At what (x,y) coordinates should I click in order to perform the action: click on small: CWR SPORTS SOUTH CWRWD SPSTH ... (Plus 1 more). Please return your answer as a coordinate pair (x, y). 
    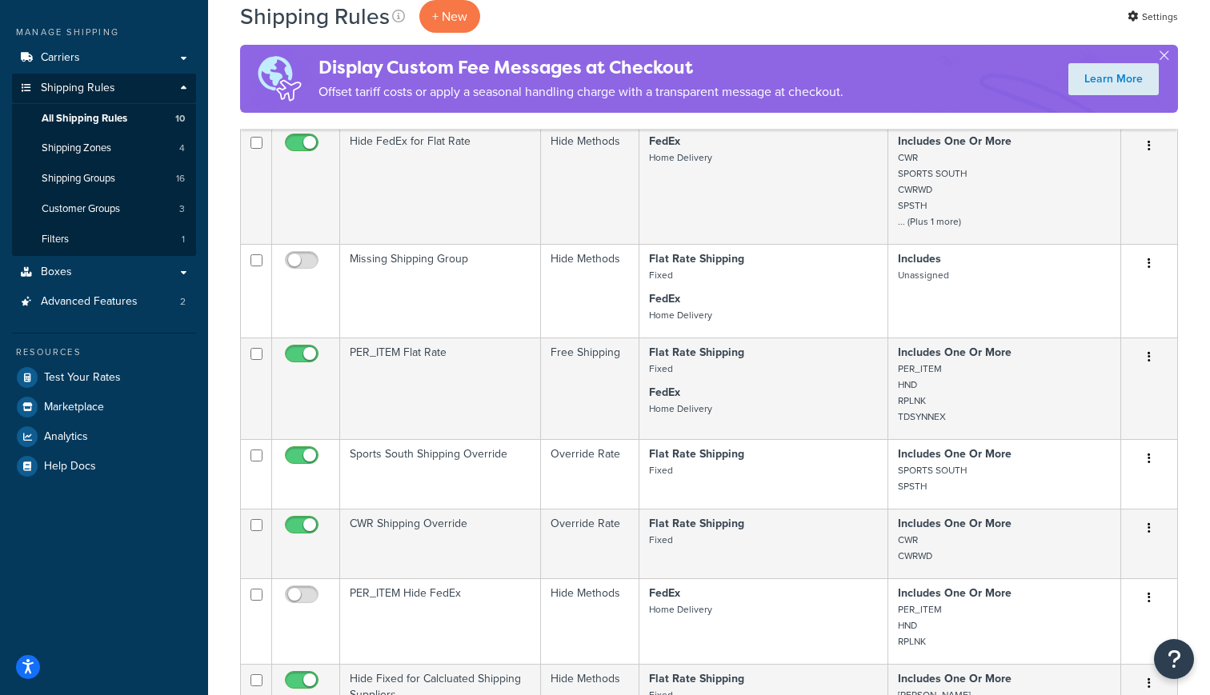
    Looking at the image, I should click on (932, 190).